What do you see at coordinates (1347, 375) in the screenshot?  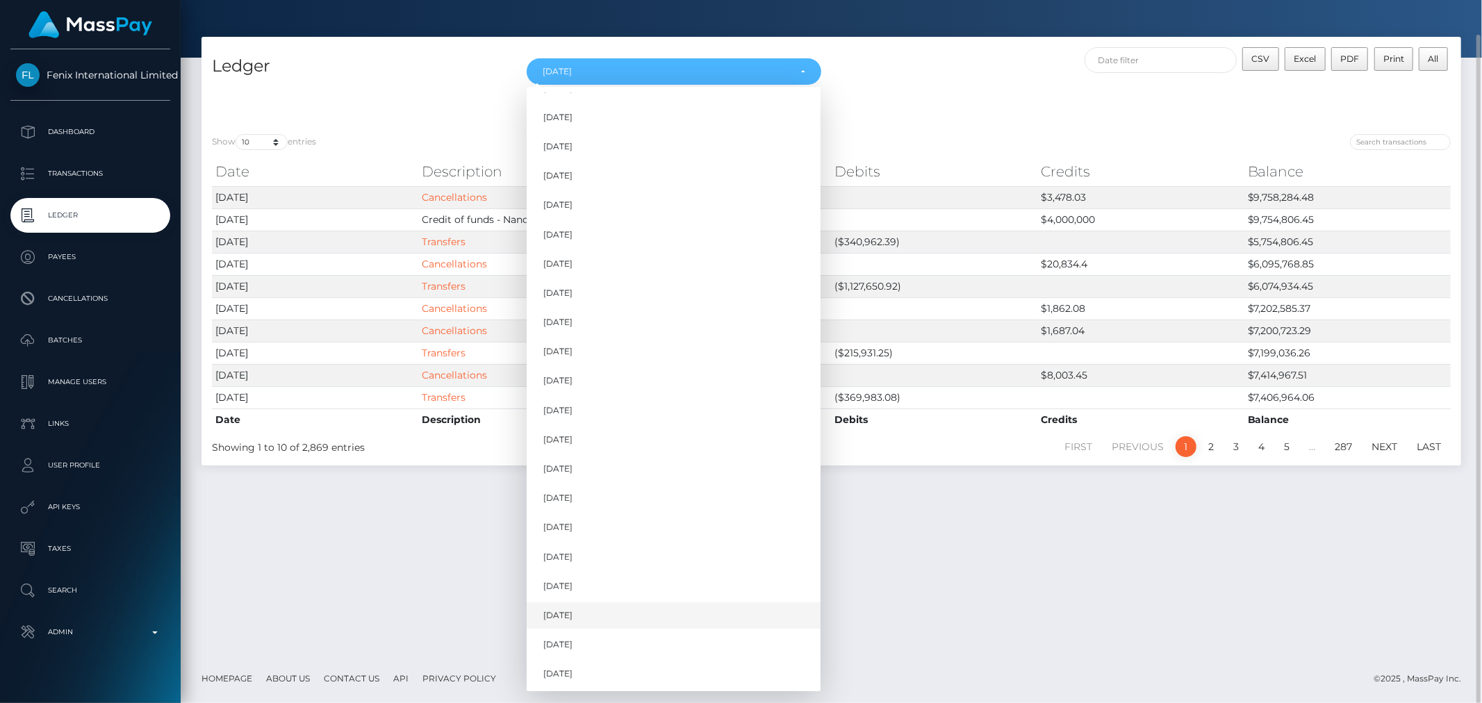 I see `td: $7,414,967.51` at bounding box center [1347, 375].